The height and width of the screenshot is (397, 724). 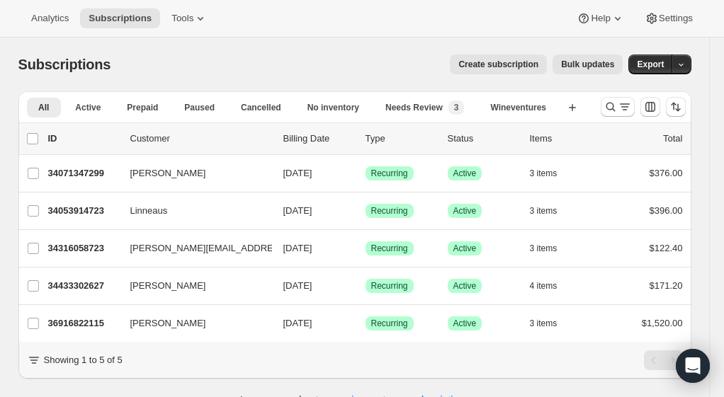 I want to click on span: $396.00, so click(x=666, y=210).